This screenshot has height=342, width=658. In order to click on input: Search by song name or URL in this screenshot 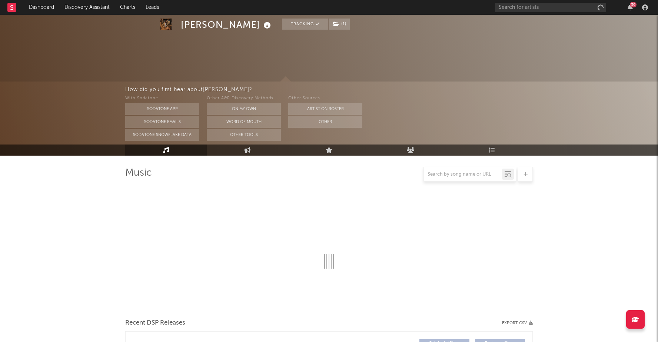, I will do `click(463, 174)`.